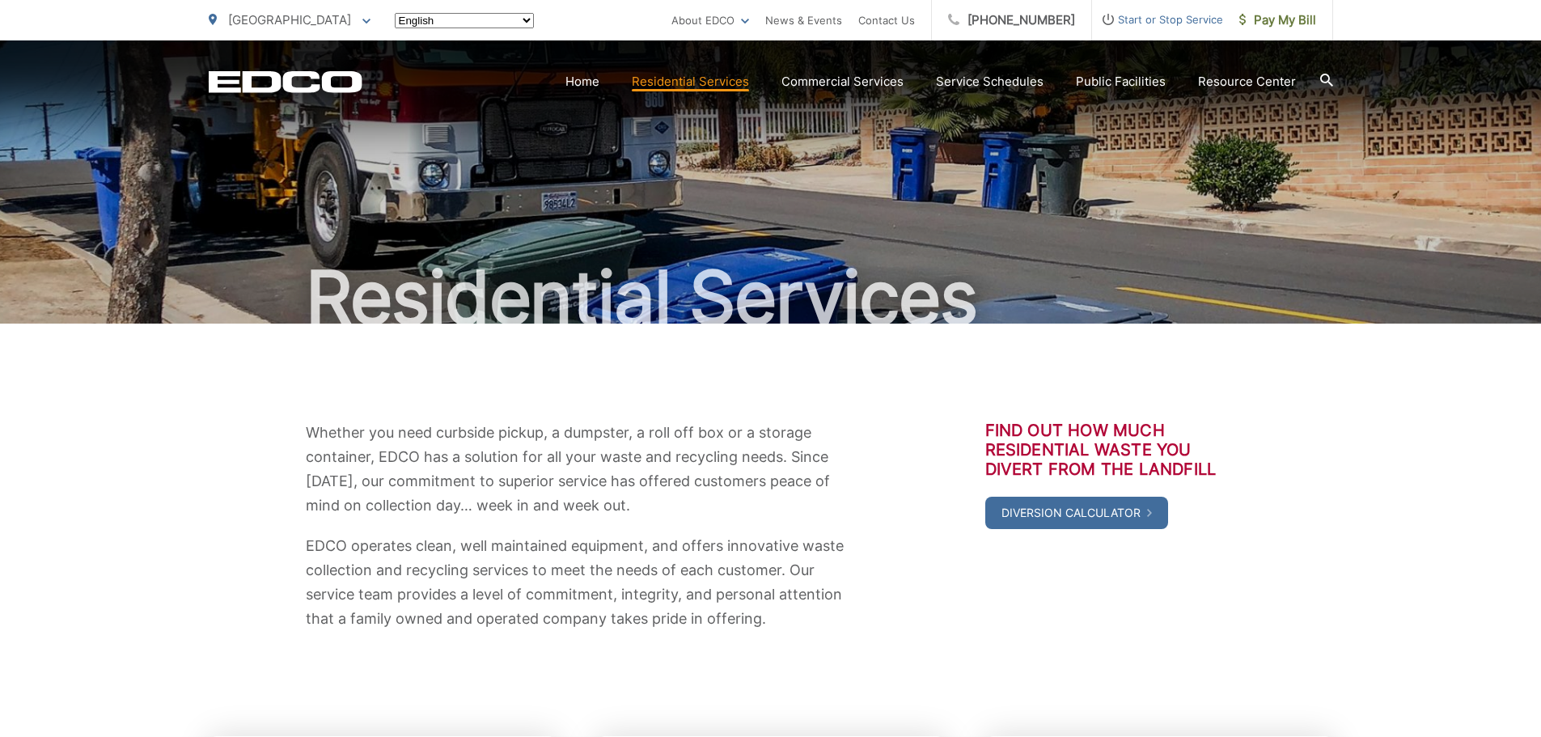  What do you see at coordinates (286, 82) in the screenshot?
I see `a: EDCD logo. Return to the homepage.` at bounding box center [286, 82].